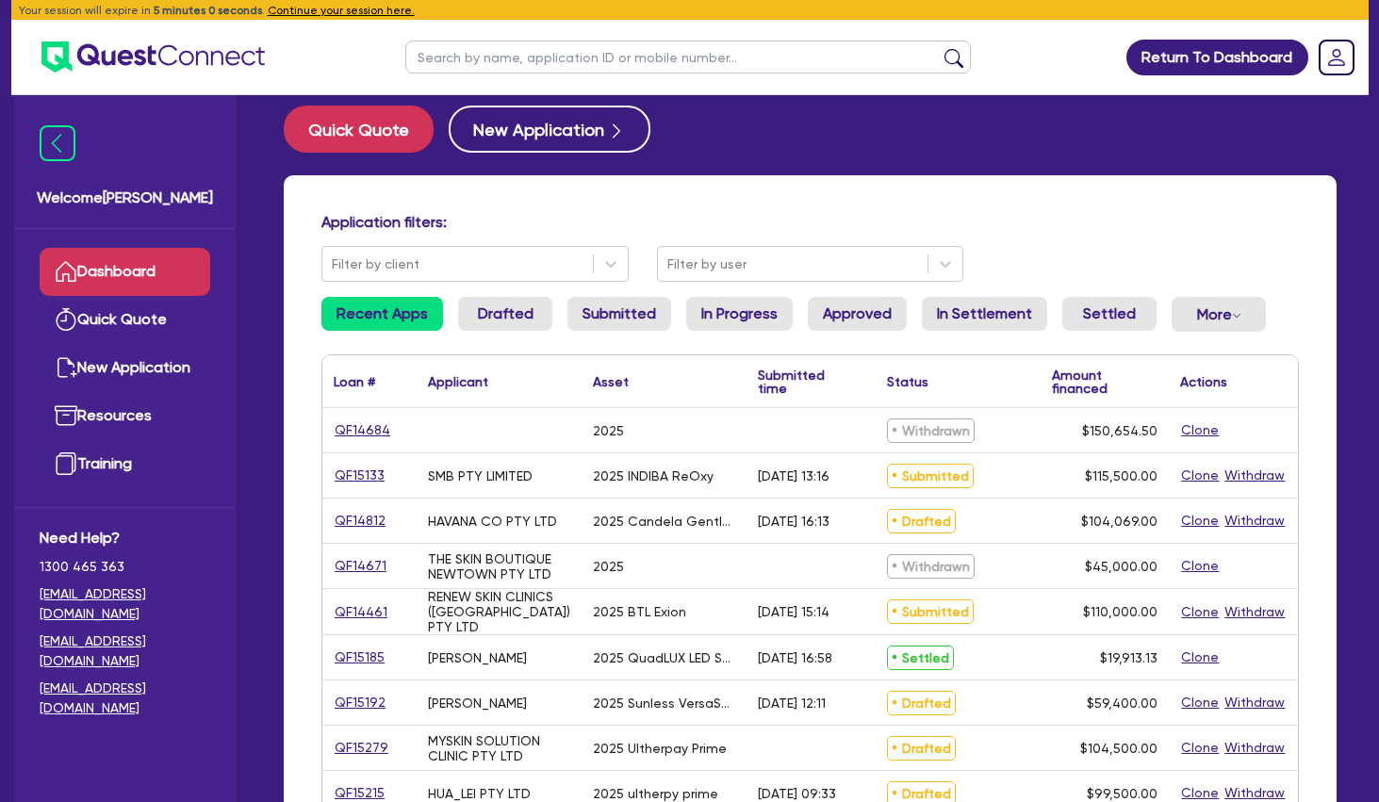  I want to click on a: QF14461, so click(361, 612).